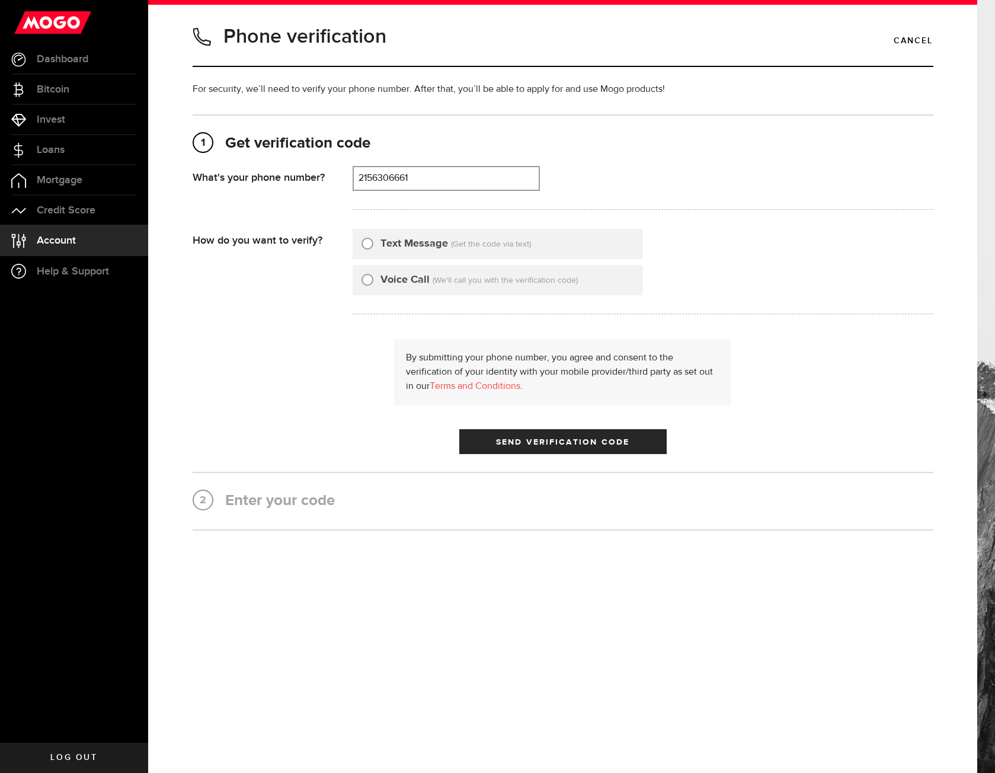 This screenshot has width=995, height=773. What do you see at coordinates (73, 758) in the screenshot?
I see `span: Log out` at bounding box center [73, 758].